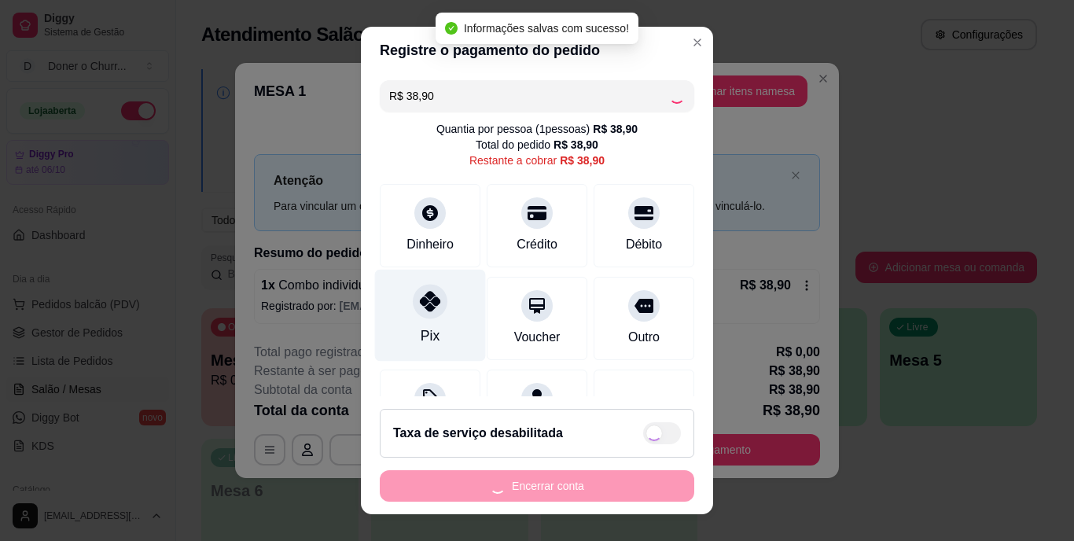 Image resolution: width=1074 pixels, height=541 pixels. Describe the element at coordinates (430, 245) in the screenshot. I see `div: Dinheiro` at that location.